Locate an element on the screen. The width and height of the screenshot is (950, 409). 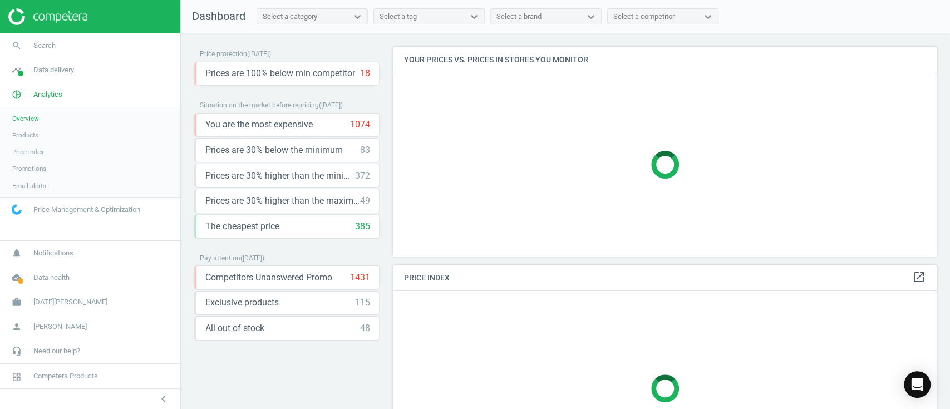
span: Competitors Unanswered Promo is located at coordinates (269, 278).